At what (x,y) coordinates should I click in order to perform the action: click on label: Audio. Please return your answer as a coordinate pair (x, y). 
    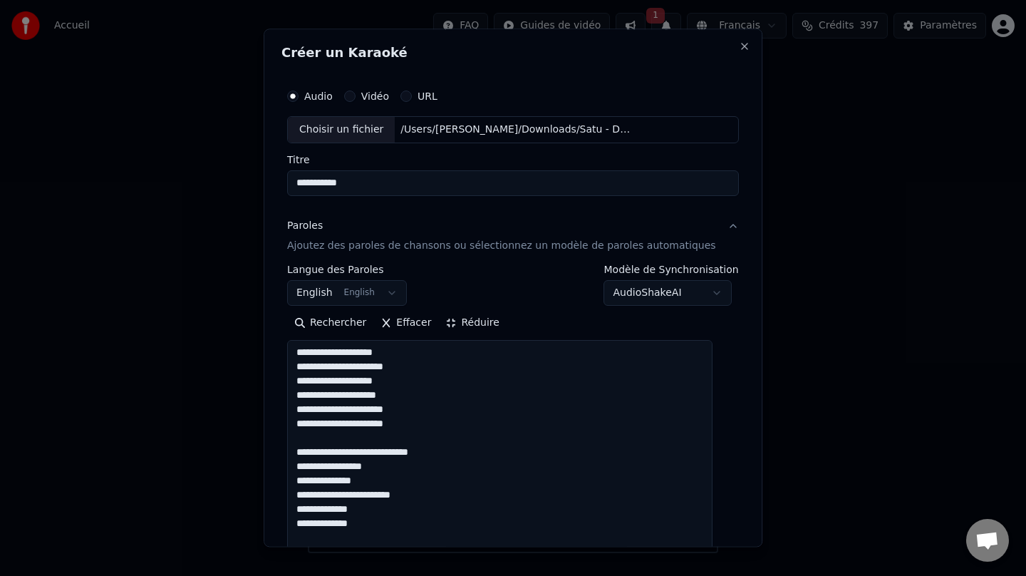
    Looking at the image, I should click on (318, 96).